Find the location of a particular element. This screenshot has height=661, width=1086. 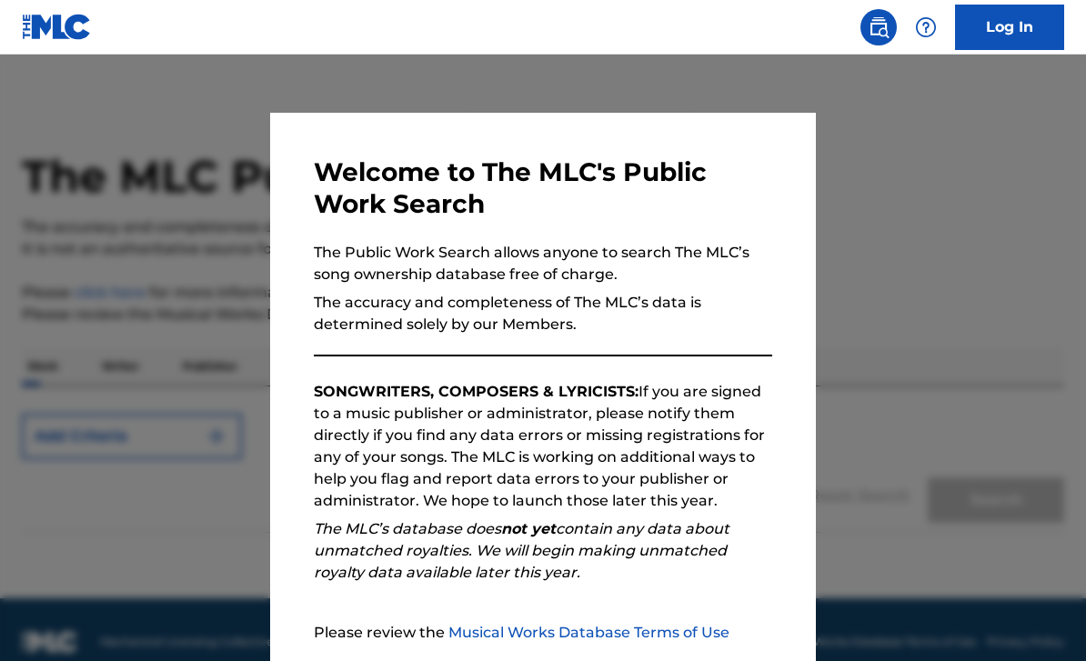

img: MLC Logo is located at coordinates (56, 26).